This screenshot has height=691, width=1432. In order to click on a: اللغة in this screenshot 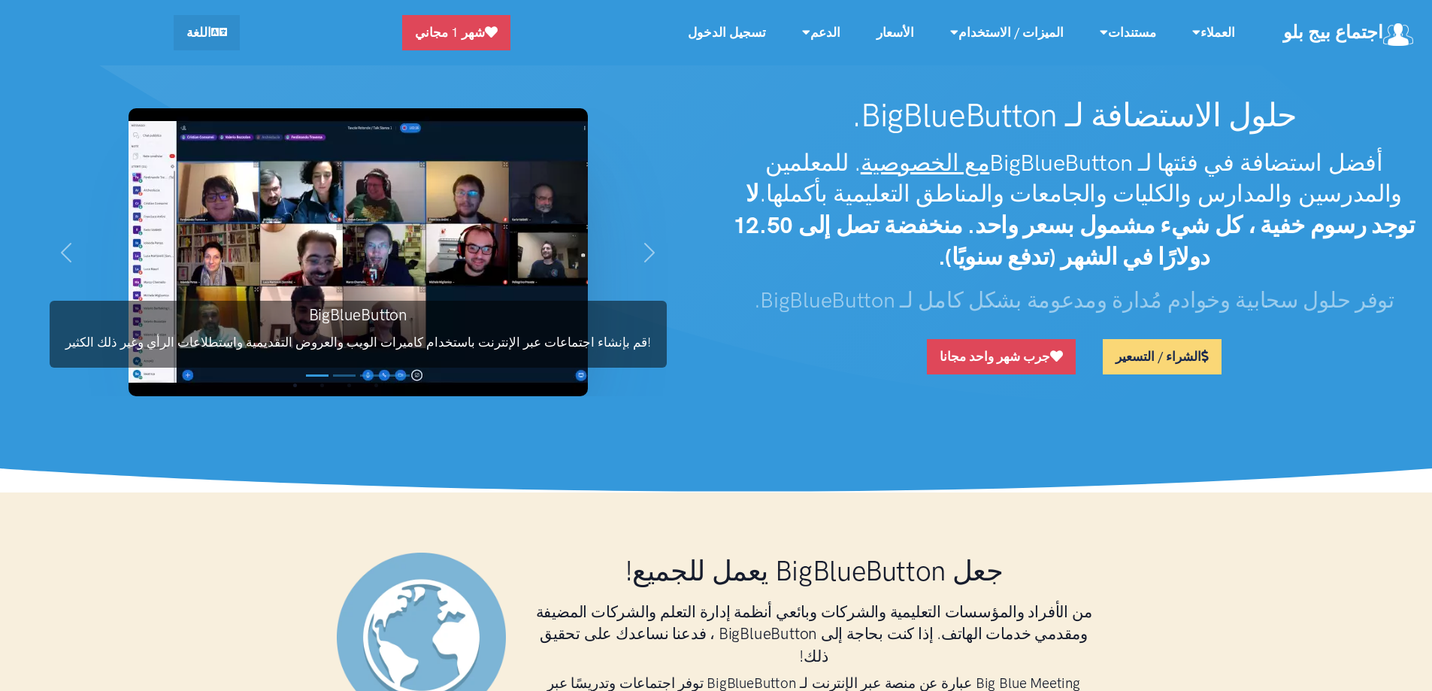, I will do `click(207, 32)`.